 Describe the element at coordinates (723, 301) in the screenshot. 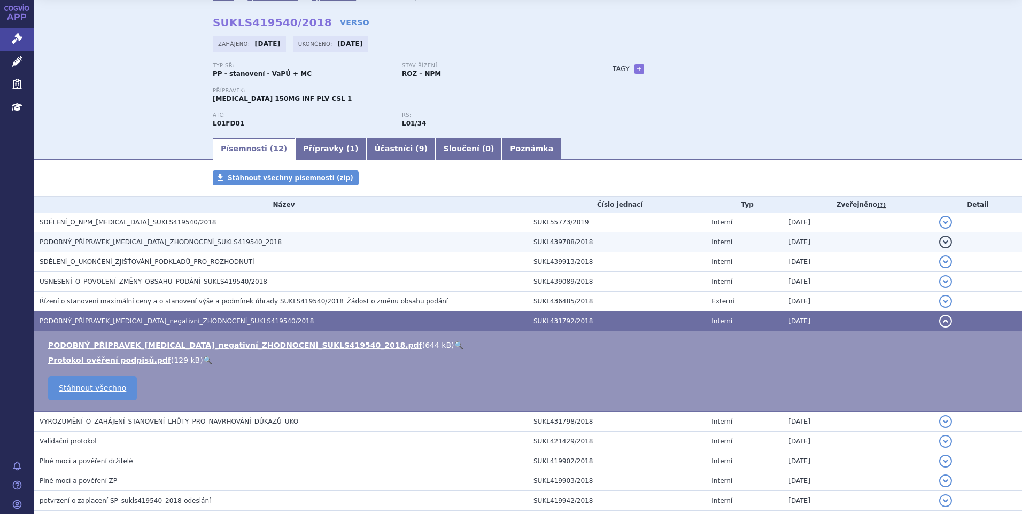

I see `span: Externí` at that location.